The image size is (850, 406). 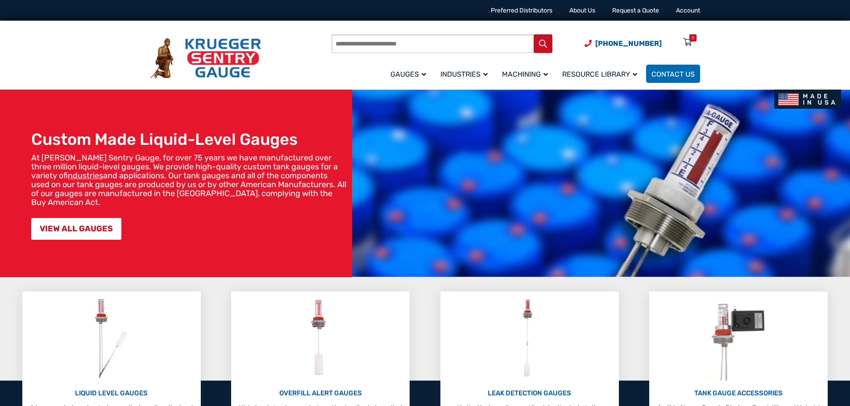 What do you see at coordinates (582, 10) in the screenshot?
I see `a: About Us` at bounding box center [582, 10].